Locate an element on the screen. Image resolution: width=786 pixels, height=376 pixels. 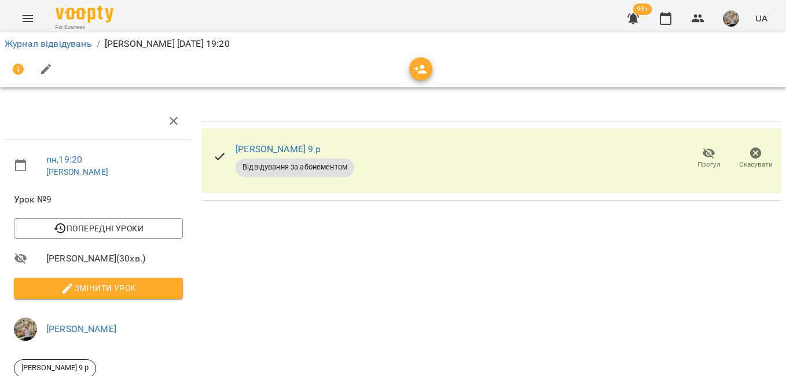
span: Відвідування за абонементом is located at coordinates (295, 167).